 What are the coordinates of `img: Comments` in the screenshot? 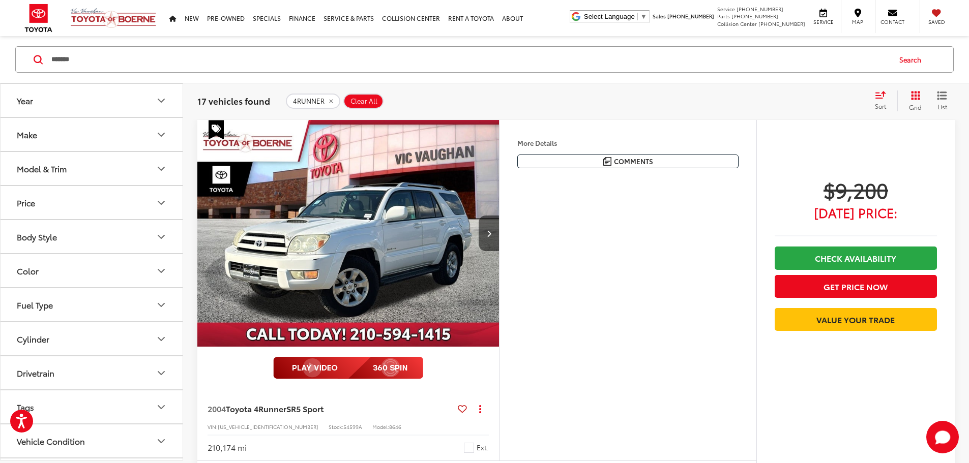 It's located at (607, 161).